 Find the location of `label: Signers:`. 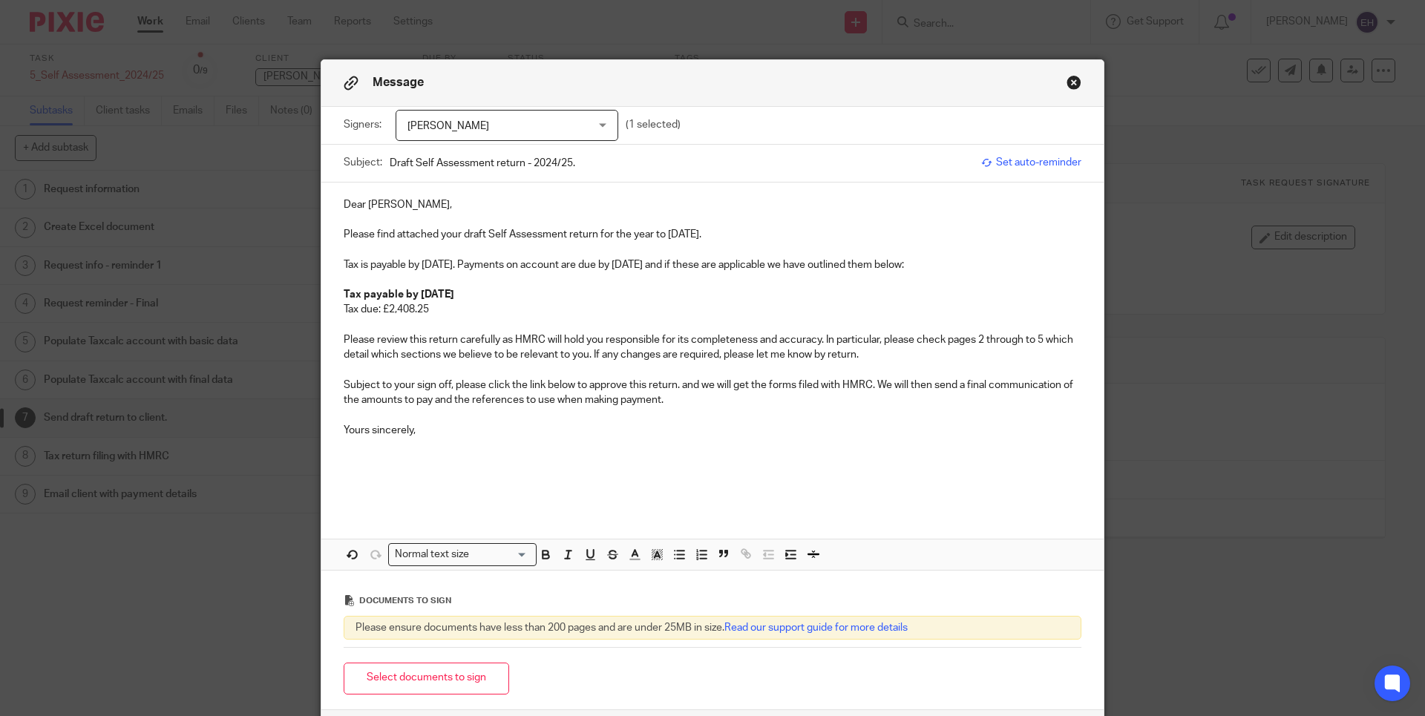

label: Signers: is located at coordinates (366, 125).